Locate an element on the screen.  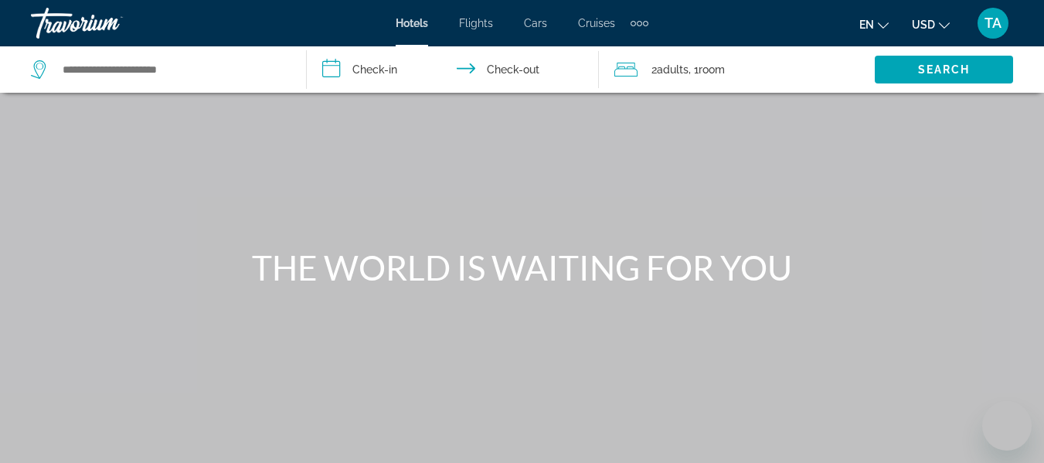
button: Check in and out dates is located at coordinates (452, 70).